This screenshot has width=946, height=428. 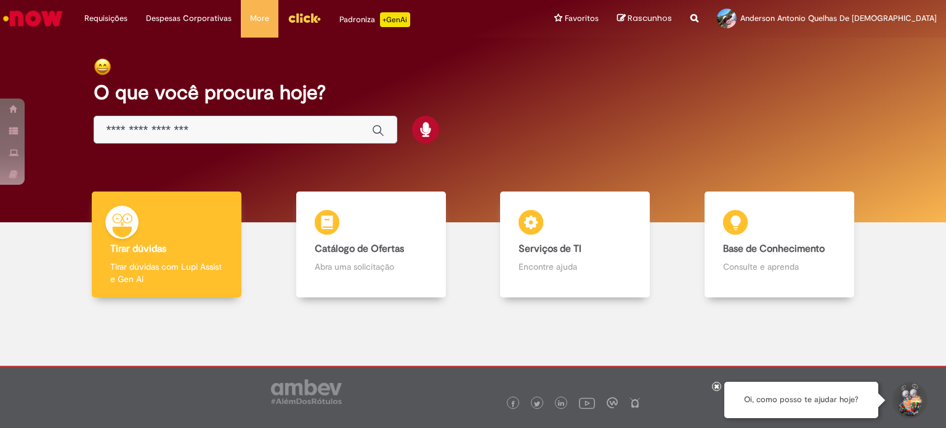 What do you see at coordinates (587, 403) in the screenshot?
I see `img: logo_footer_youtube.png` at bounding box center [587, 403].